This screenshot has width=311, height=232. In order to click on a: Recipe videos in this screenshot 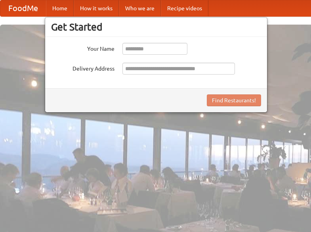, I will do `click(185, 8)`.